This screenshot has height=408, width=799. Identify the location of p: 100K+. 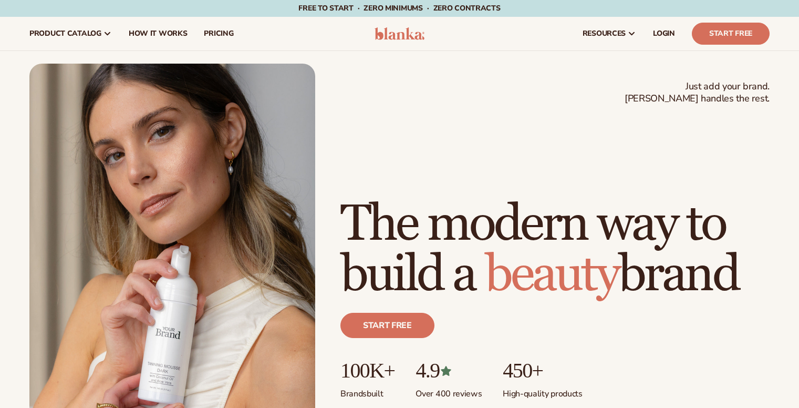
(367, 370).